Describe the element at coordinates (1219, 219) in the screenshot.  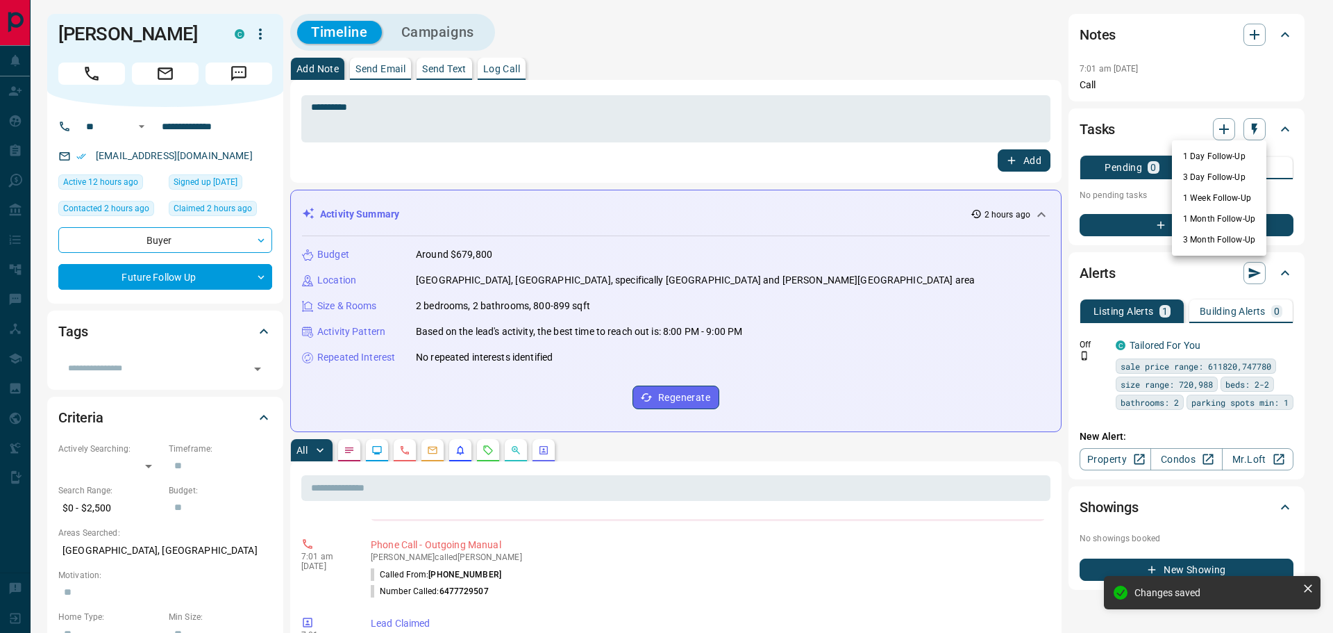
I see `li: 1 Month Follow-Up` at that location.